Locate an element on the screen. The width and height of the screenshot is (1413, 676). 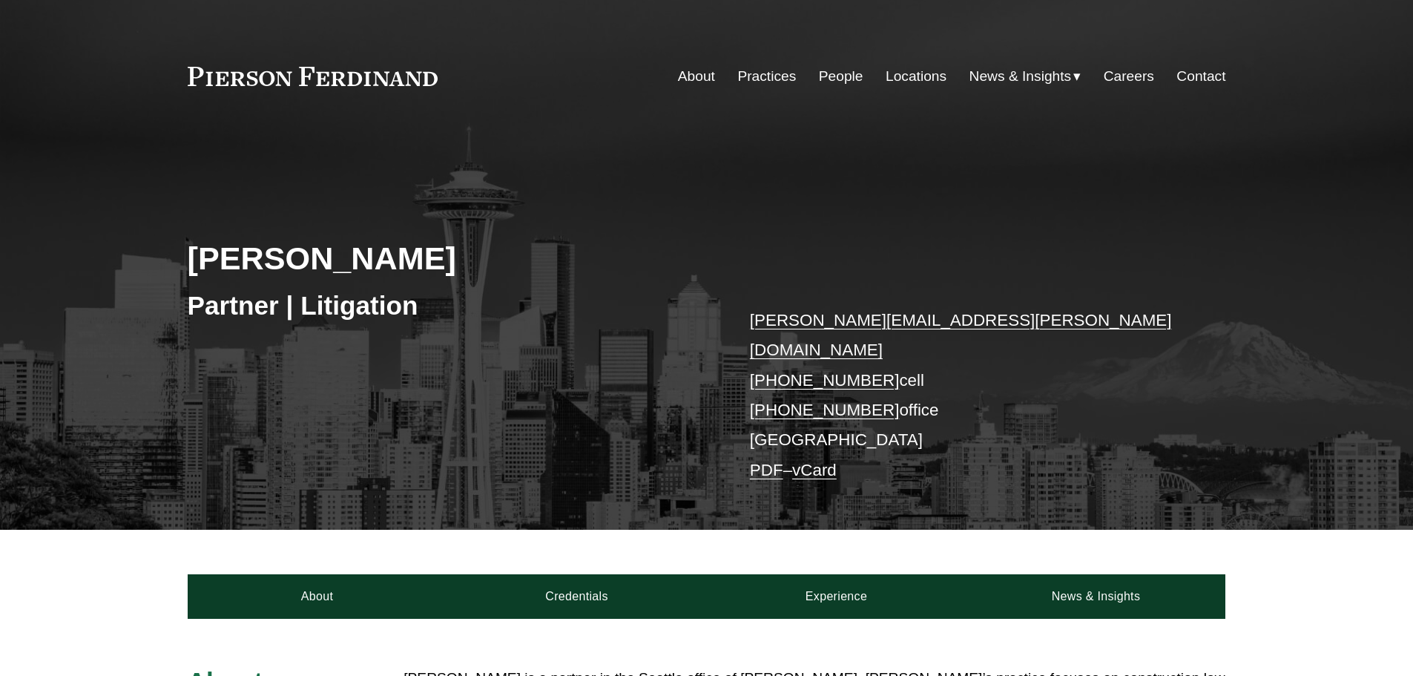
a: folder dropdown is located at coordinates (1025, 76).